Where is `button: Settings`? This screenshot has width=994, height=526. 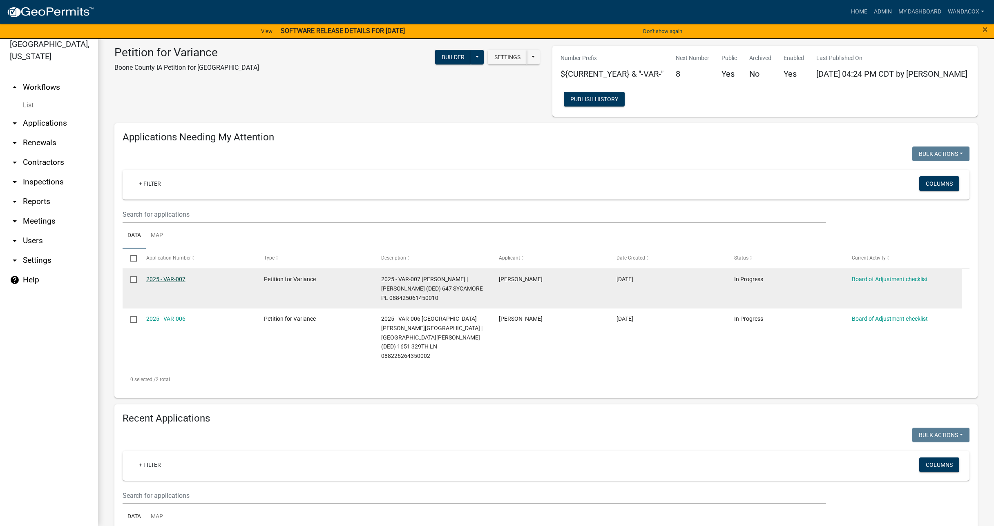 button: Settings is located at coordinates (507, 57).